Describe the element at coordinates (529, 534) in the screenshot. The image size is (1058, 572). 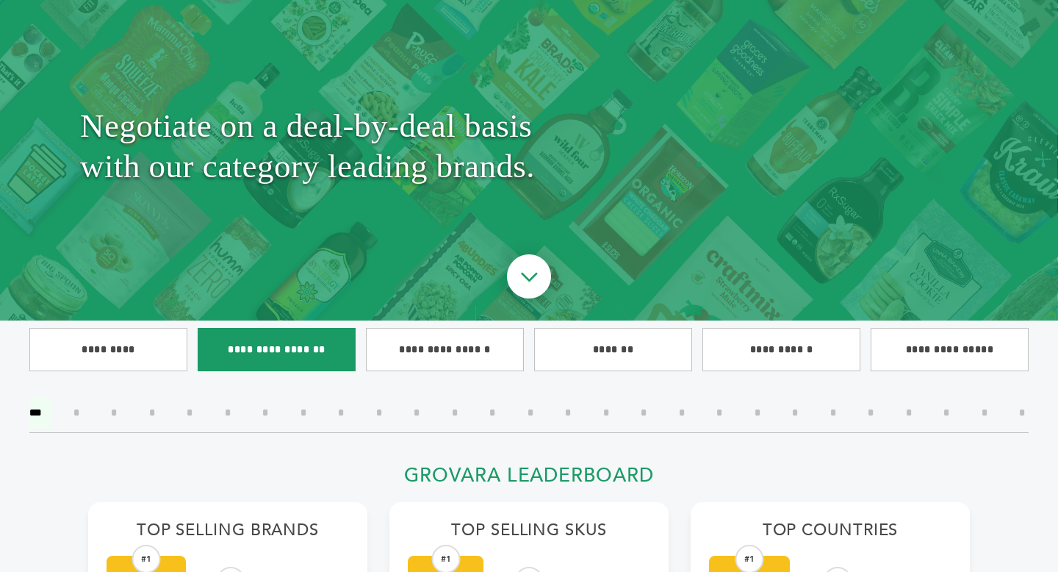
I see `h2: Top Selling SKUs` at that location.